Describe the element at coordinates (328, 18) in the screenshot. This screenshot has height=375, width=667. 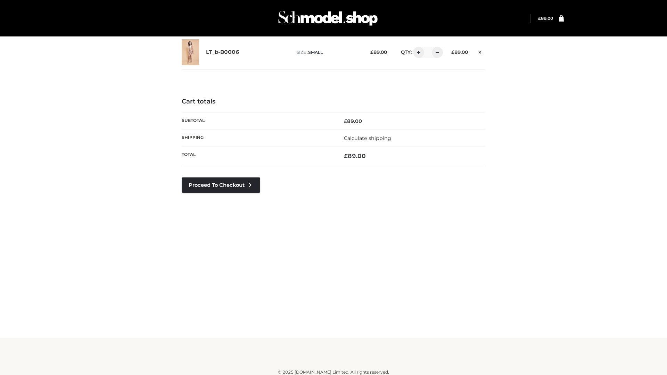
I see `a: Schmodel Admin 964` at that location.